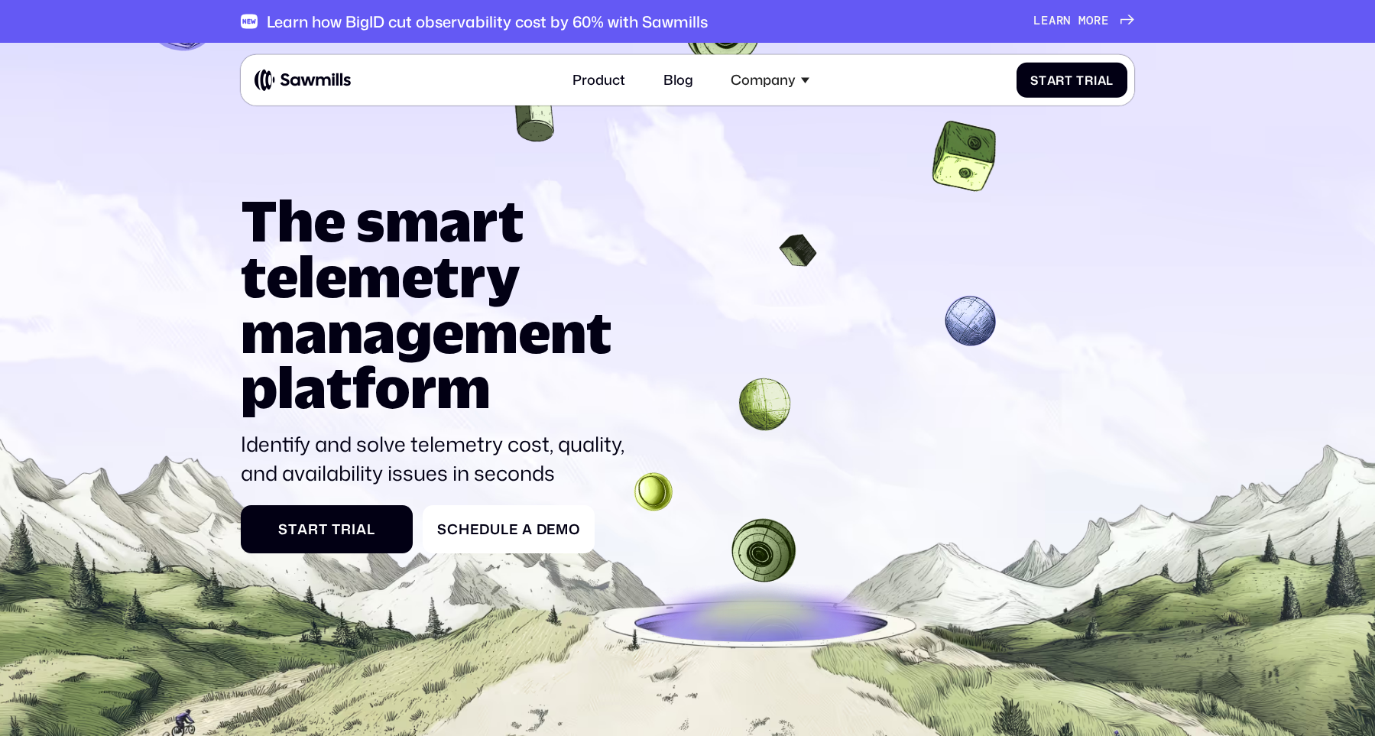 The image size is (1375, 736). Describe the element at coordinates (452, 530) in the screenshot. I see `span: c` at that location.